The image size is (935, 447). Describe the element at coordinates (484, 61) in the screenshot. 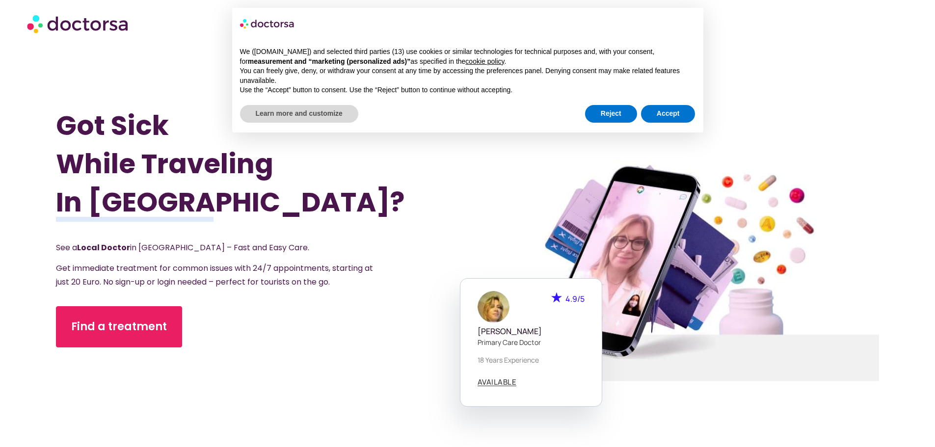

I see `a: cookie policy` at that location.